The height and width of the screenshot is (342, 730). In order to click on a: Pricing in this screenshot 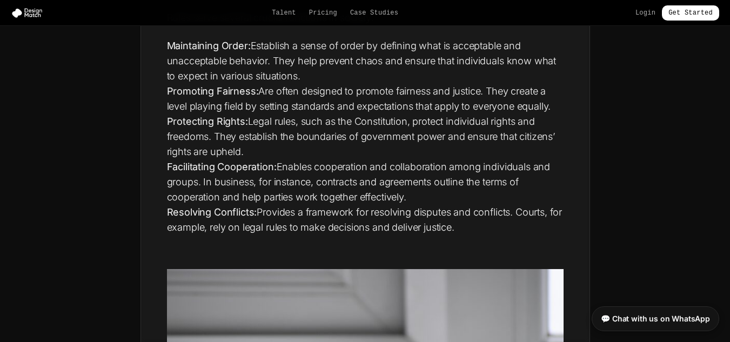, I will do `click(323, 13)`.